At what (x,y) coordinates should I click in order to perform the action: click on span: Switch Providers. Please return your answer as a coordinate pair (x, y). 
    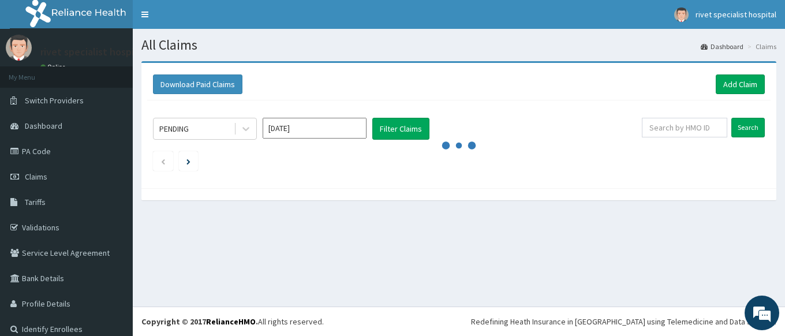
    Looking at the image, I should click on (54, 100).